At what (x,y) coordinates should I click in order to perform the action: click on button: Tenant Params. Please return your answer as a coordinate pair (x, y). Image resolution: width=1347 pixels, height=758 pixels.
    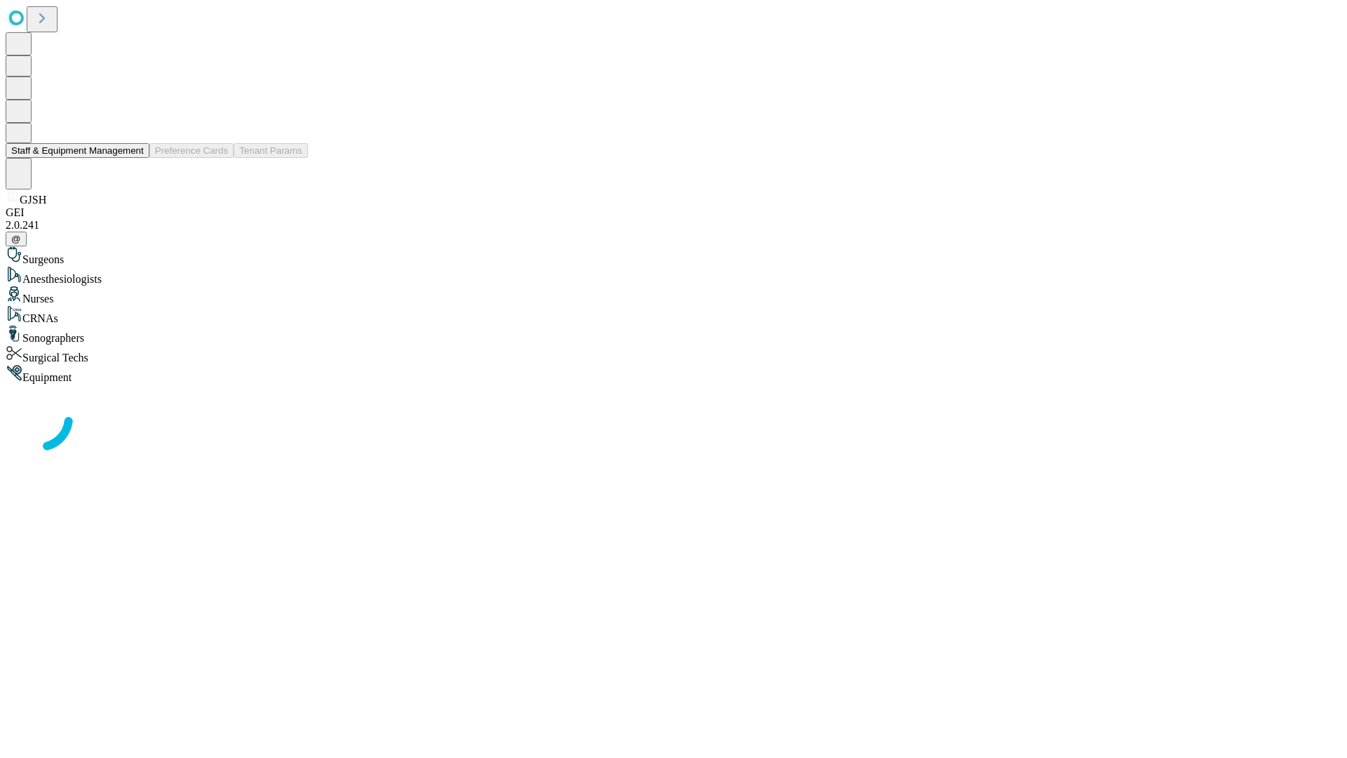
    Looking at the image, I should click on (271, 150).